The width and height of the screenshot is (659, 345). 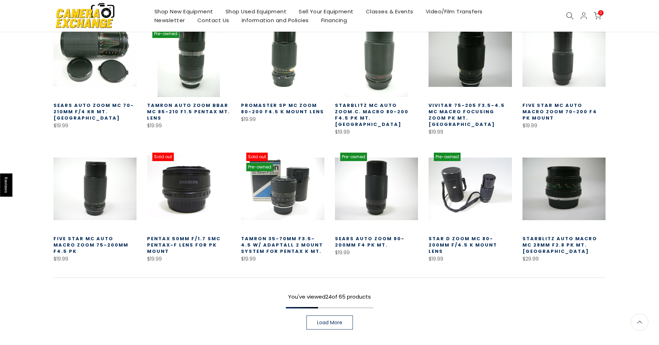 What do you see at coordinates (334, 20) in the screenshot?
I see `a: Financing` at bounding box center [334, 20].